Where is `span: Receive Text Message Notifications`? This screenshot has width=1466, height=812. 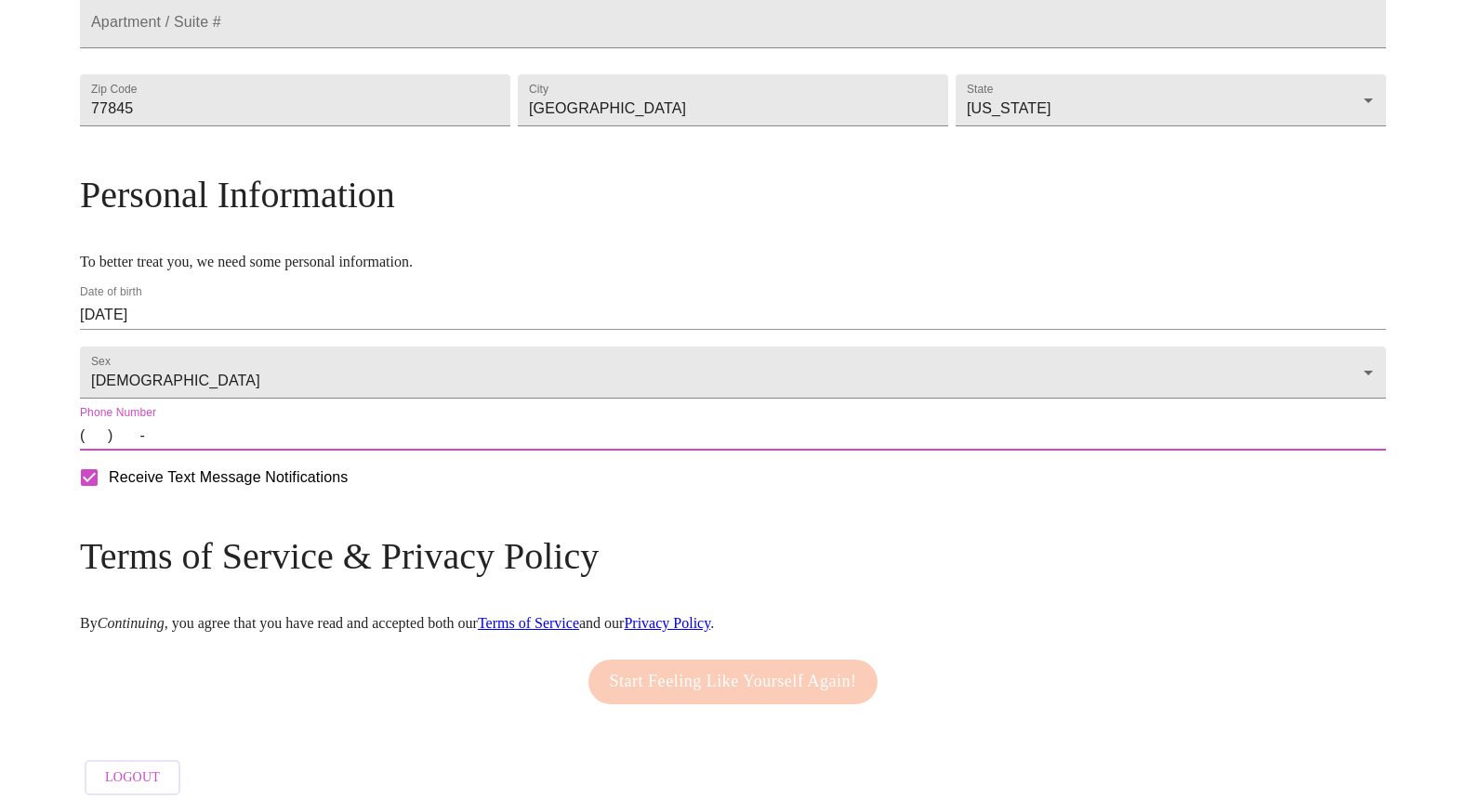
span: Receive Text Message Notifications is located at coordinates (227, 477).